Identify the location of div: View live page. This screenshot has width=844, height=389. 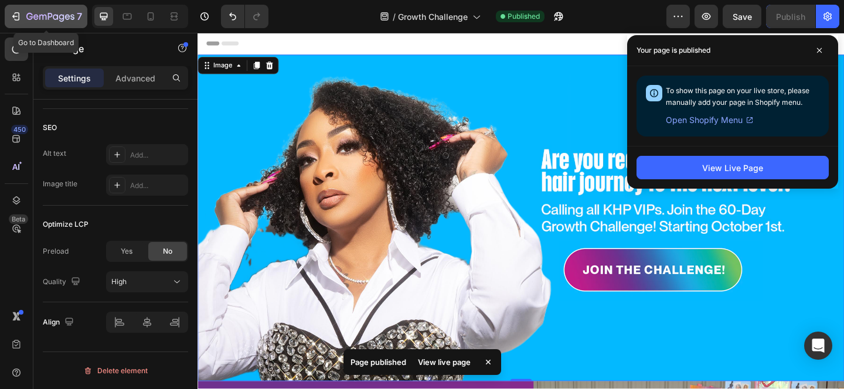
(444, 362).